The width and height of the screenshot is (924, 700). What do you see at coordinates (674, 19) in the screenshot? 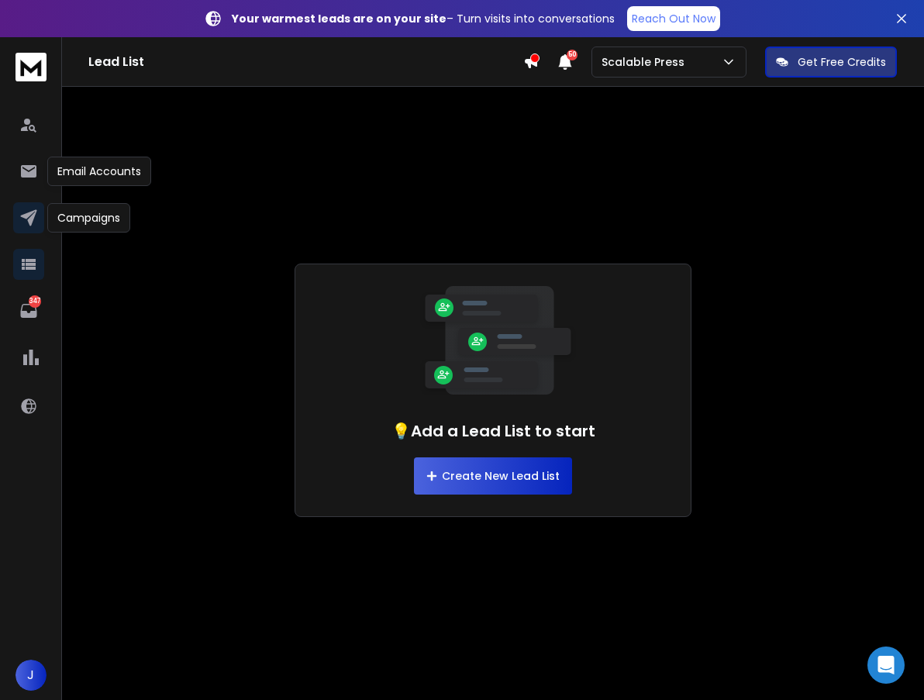
I see `p: Reach Out Now` at bounding box center [674, 19].